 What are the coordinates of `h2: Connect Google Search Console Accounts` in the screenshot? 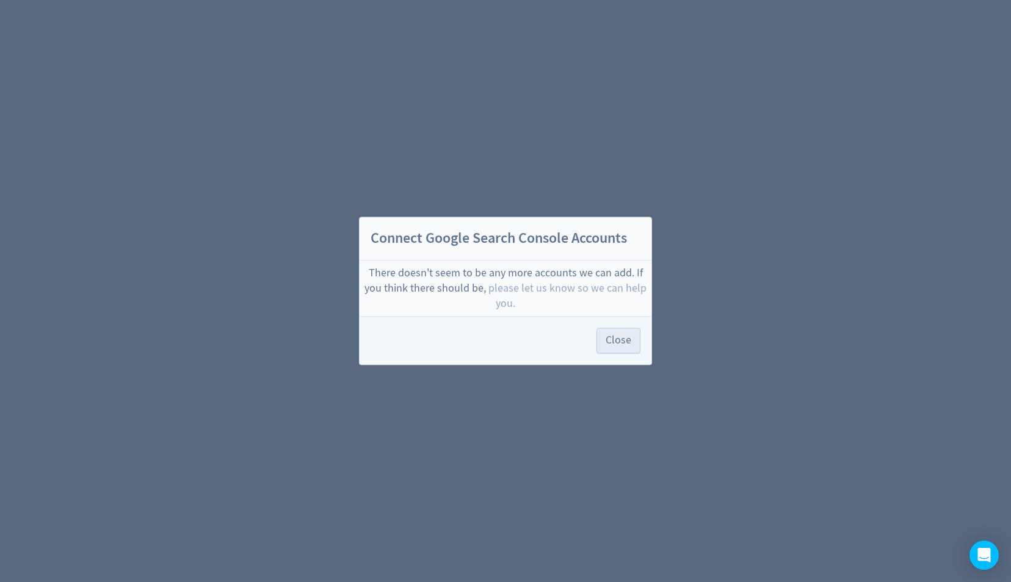 It's located at (506, 239).